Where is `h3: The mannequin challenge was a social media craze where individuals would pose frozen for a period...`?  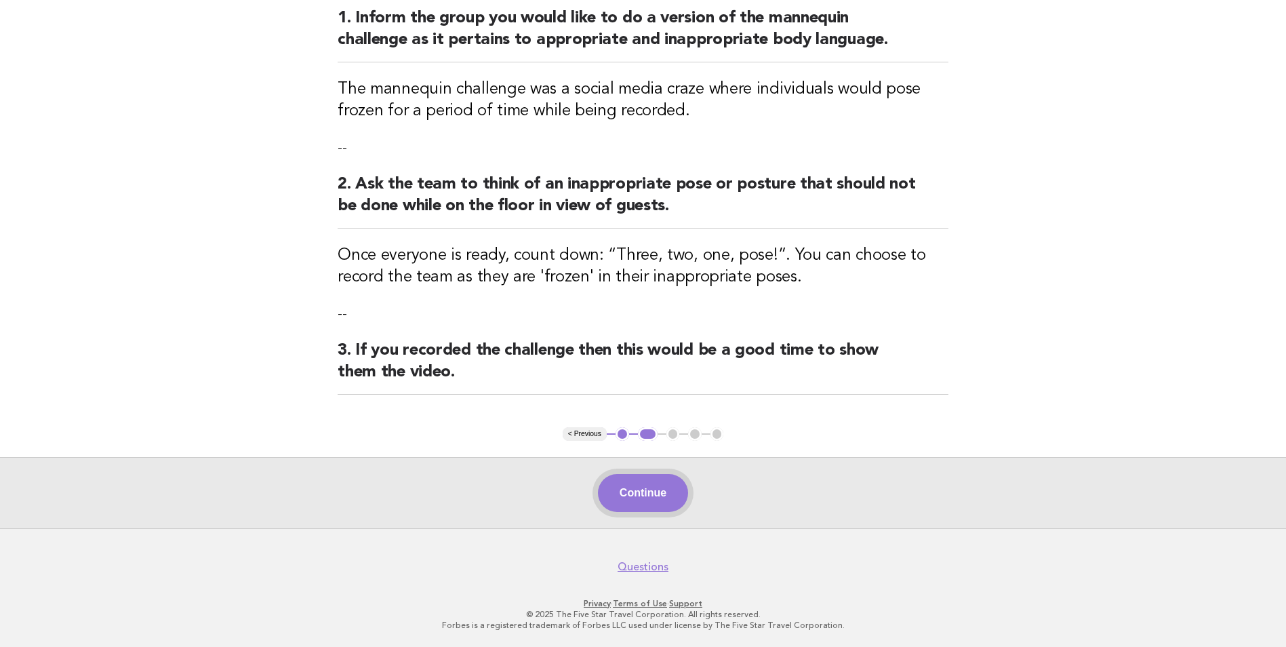
h3: The mannequin challenge was a social media craze where individuals would pose frozen for a period... is located at coordinates (643, 100).